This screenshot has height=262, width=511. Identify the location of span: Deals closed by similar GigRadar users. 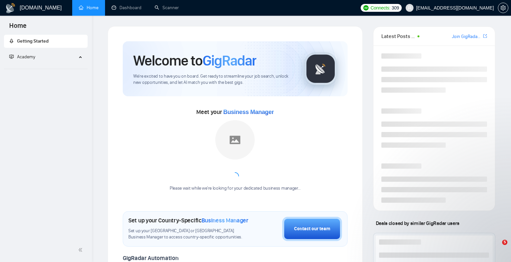
(417, 223).